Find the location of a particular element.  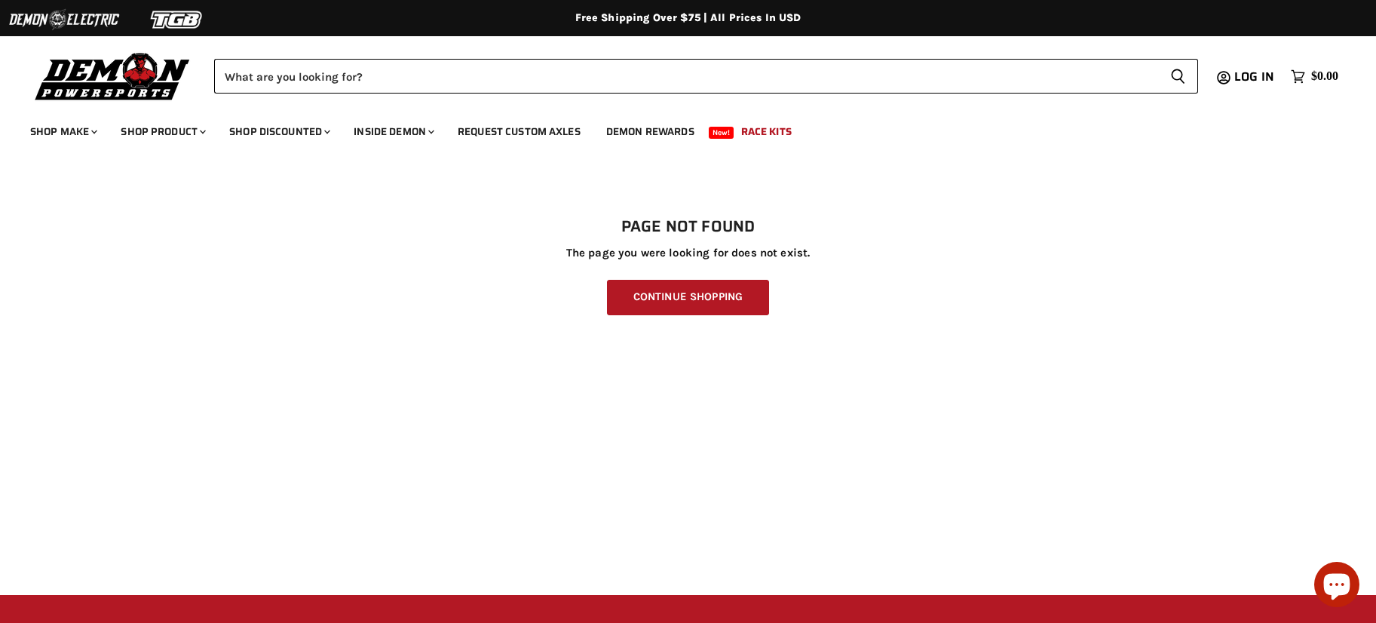

span: New! is located at coordinates (721, 133).